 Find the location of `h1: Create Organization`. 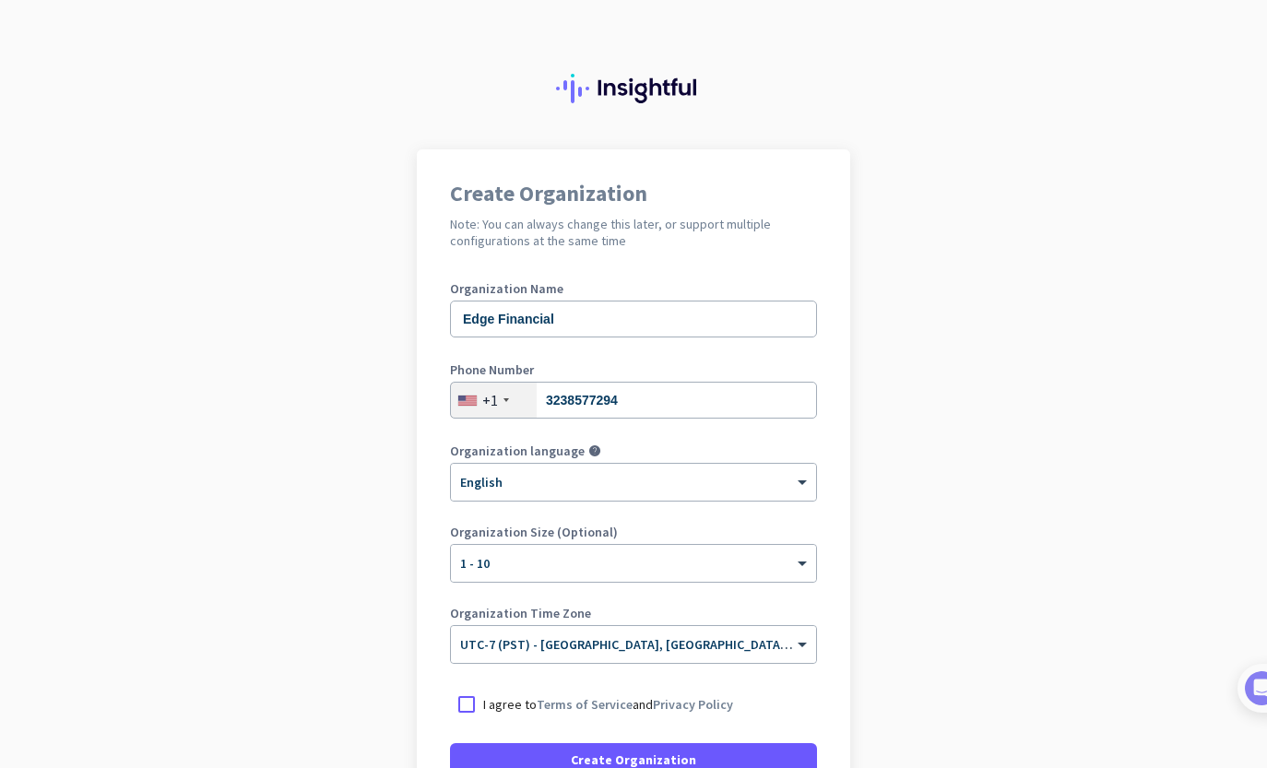

h1: Create Organization is located at coordinates (633, 194).